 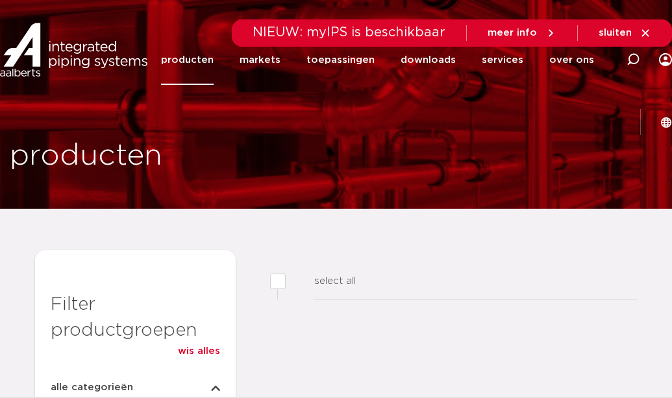 I want to click on h1: producten, so click(x=86, y=156).